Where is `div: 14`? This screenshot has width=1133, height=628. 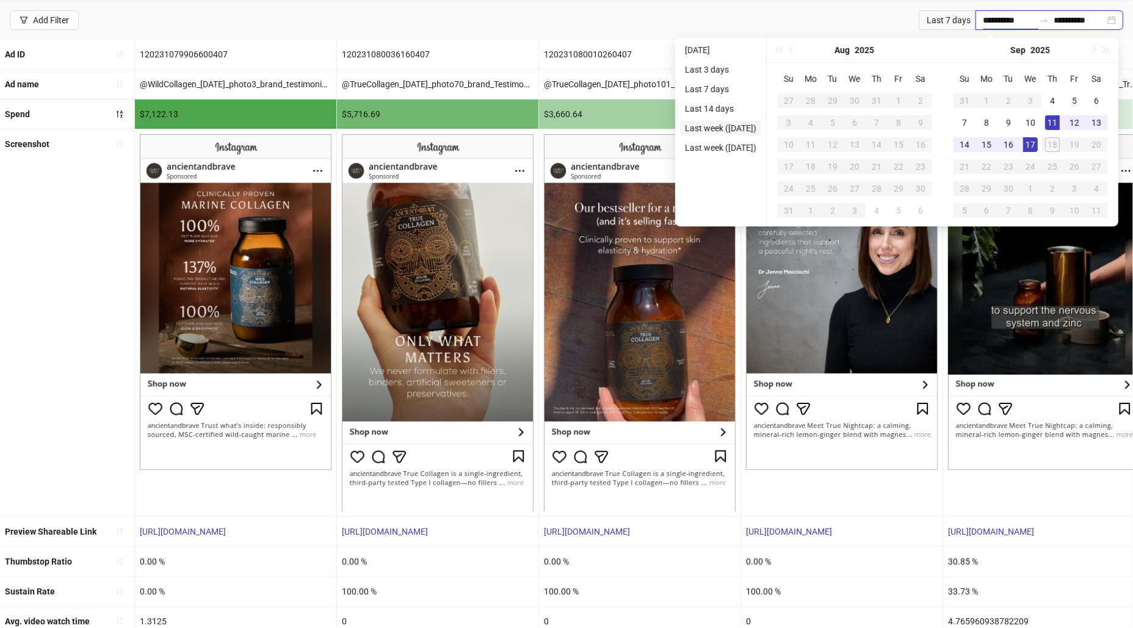
div: 14 is located at coordinates (965, 145).